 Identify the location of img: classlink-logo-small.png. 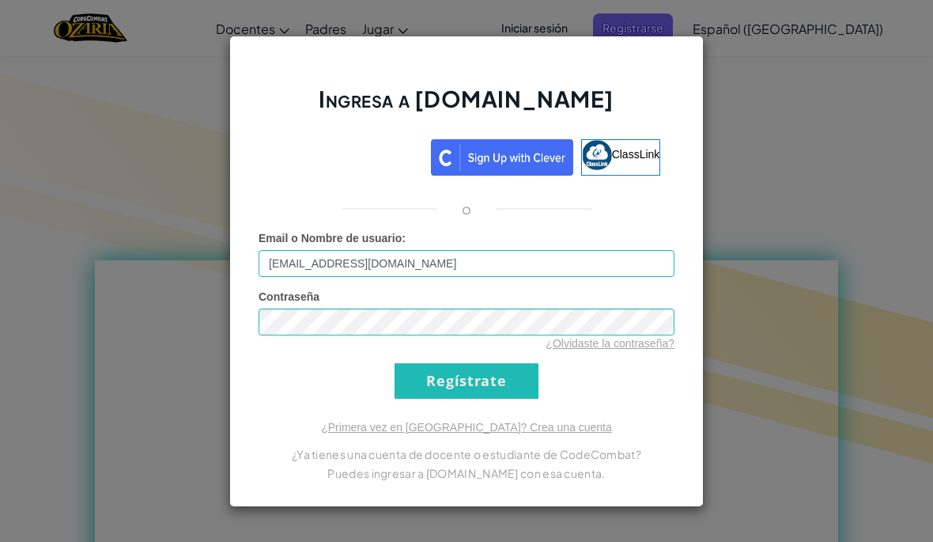
(597, 155).